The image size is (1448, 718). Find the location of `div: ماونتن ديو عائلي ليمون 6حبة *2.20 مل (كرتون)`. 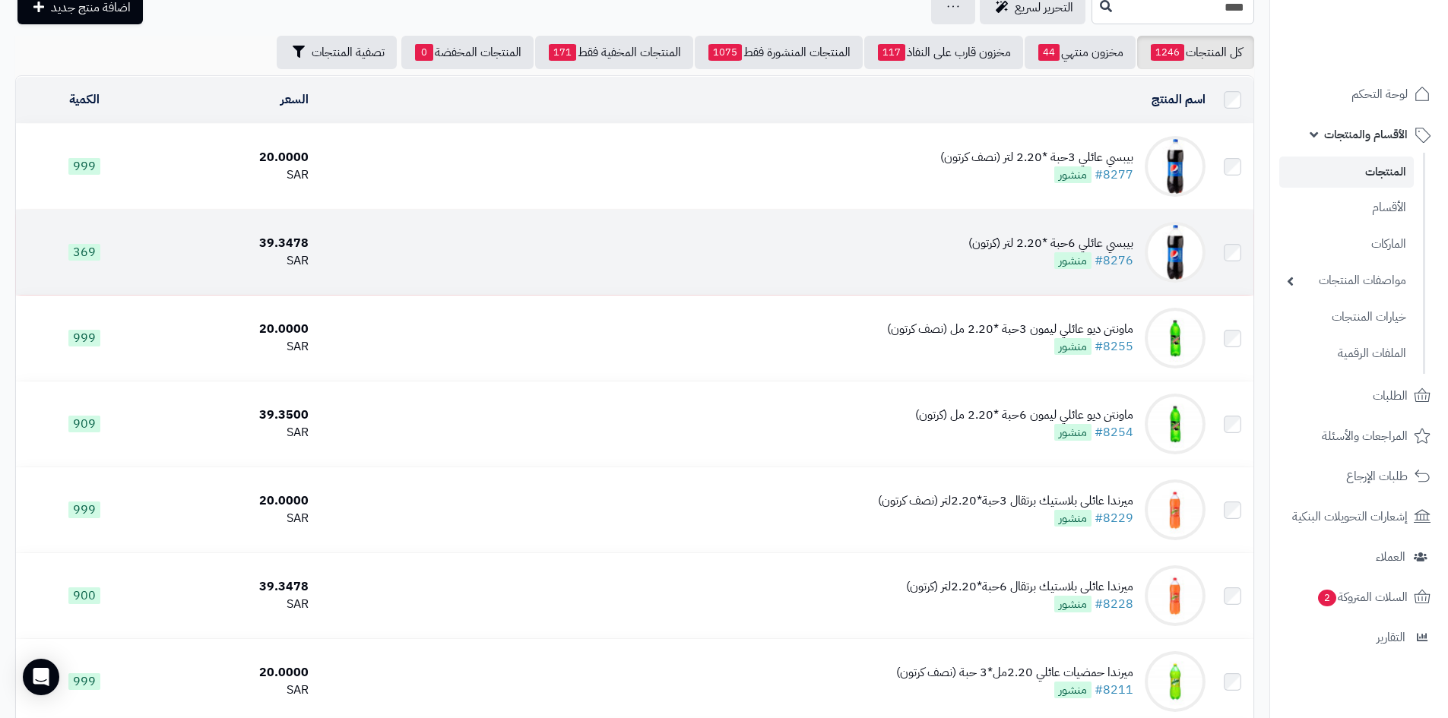

div: ماونتن ديو عائلي ليمون 6حبة *2.20 مل (كرتون) is located at coordinates (1024, 415).